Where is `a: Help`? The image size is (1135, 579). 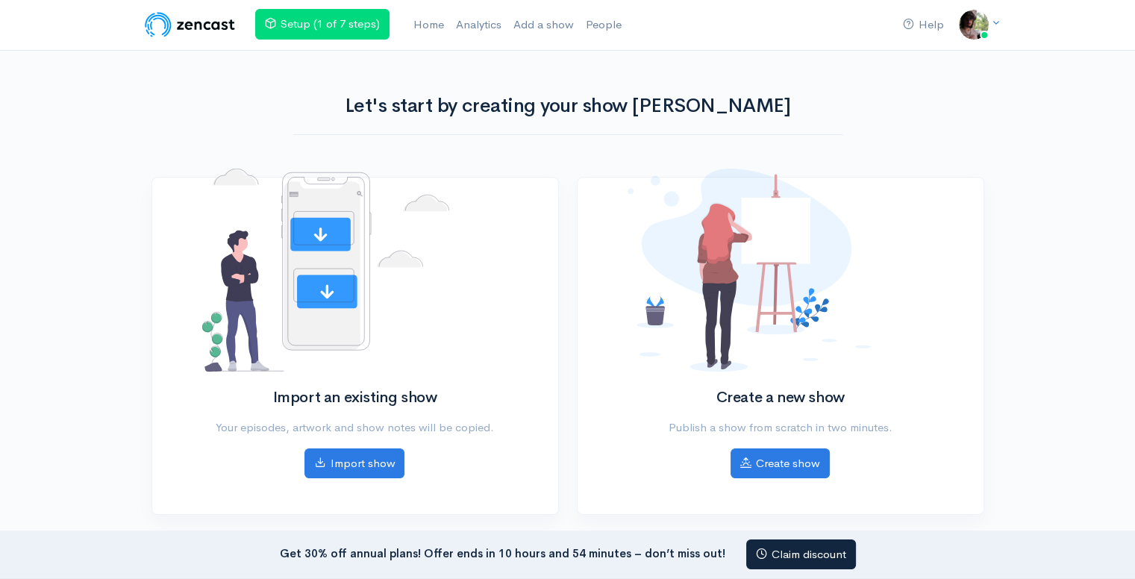 a: Help is located at coordinates (923, 25).